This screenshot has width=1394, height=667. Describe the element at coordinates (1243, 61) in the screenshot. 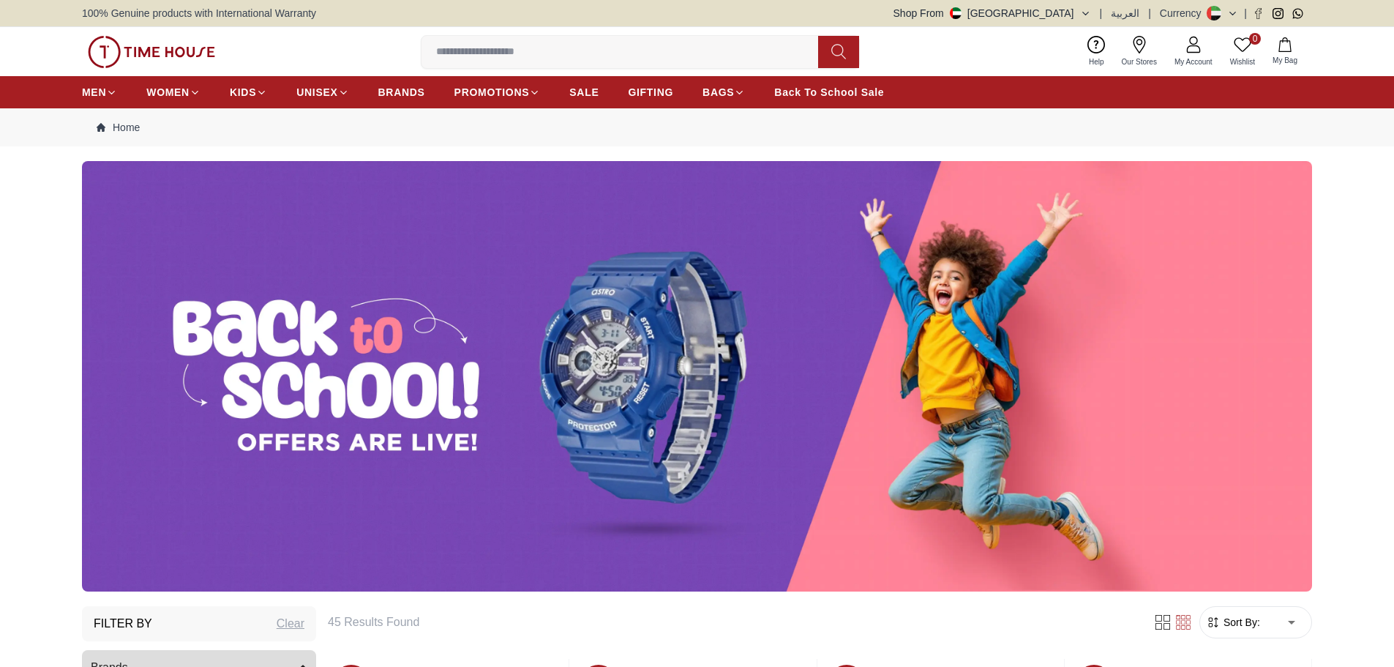

I see `span: Wishlist` at that location.